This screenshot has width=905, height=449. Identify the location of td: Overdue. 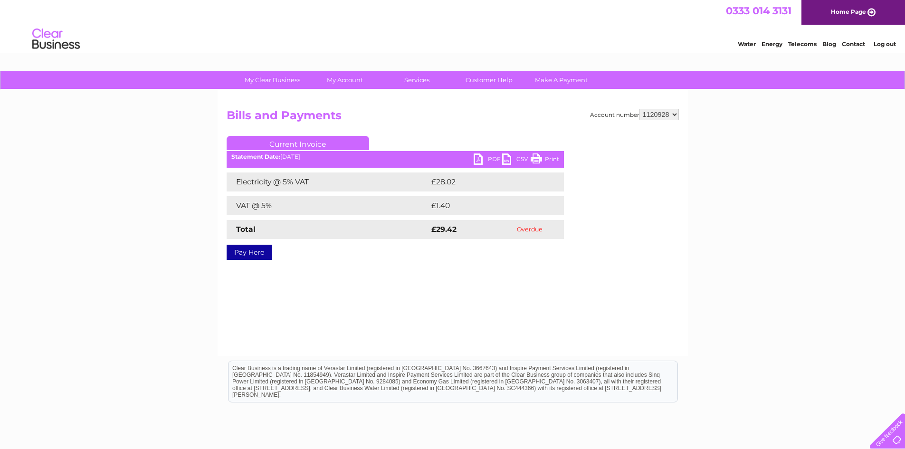
(529, 230).